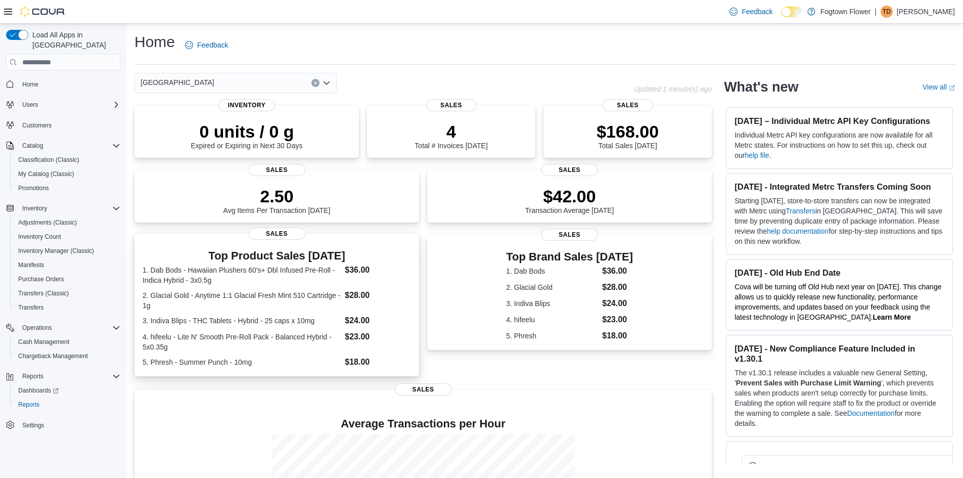 Image resolution: width=963 pixels, height=478 pixels. What do you see at coordinates (63, 83) in the screenshot?
I see `button: Home` at bounding box center [63, 83].